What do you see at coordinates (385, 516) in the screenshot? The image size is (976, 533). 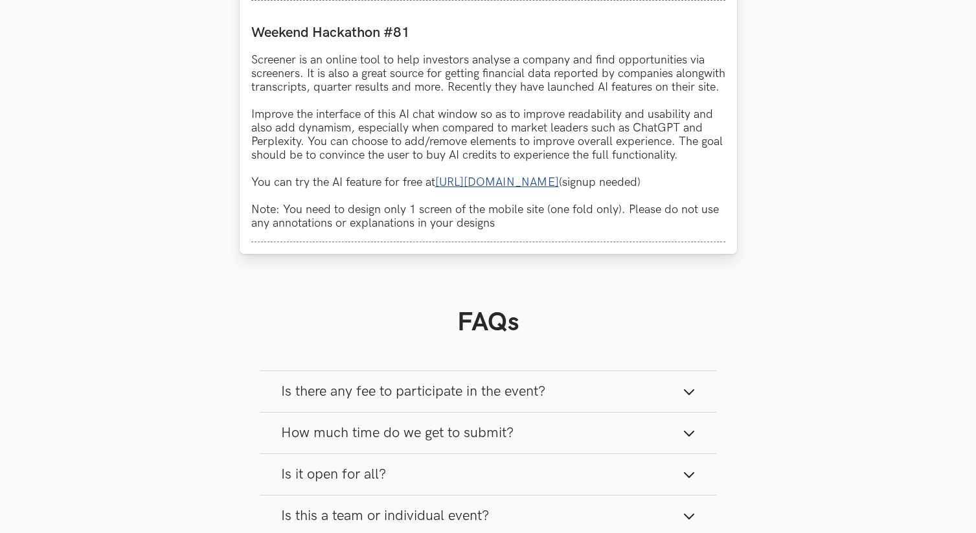 I see `span: Is this a team or individual event?` at bounding box center [385, 516].